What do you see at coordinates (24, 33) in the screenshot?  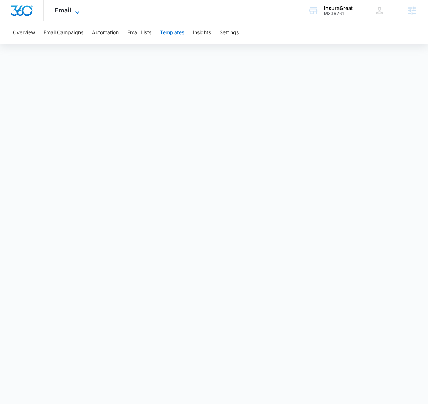 I see `button: Overview` at bounding box center [24, 33].